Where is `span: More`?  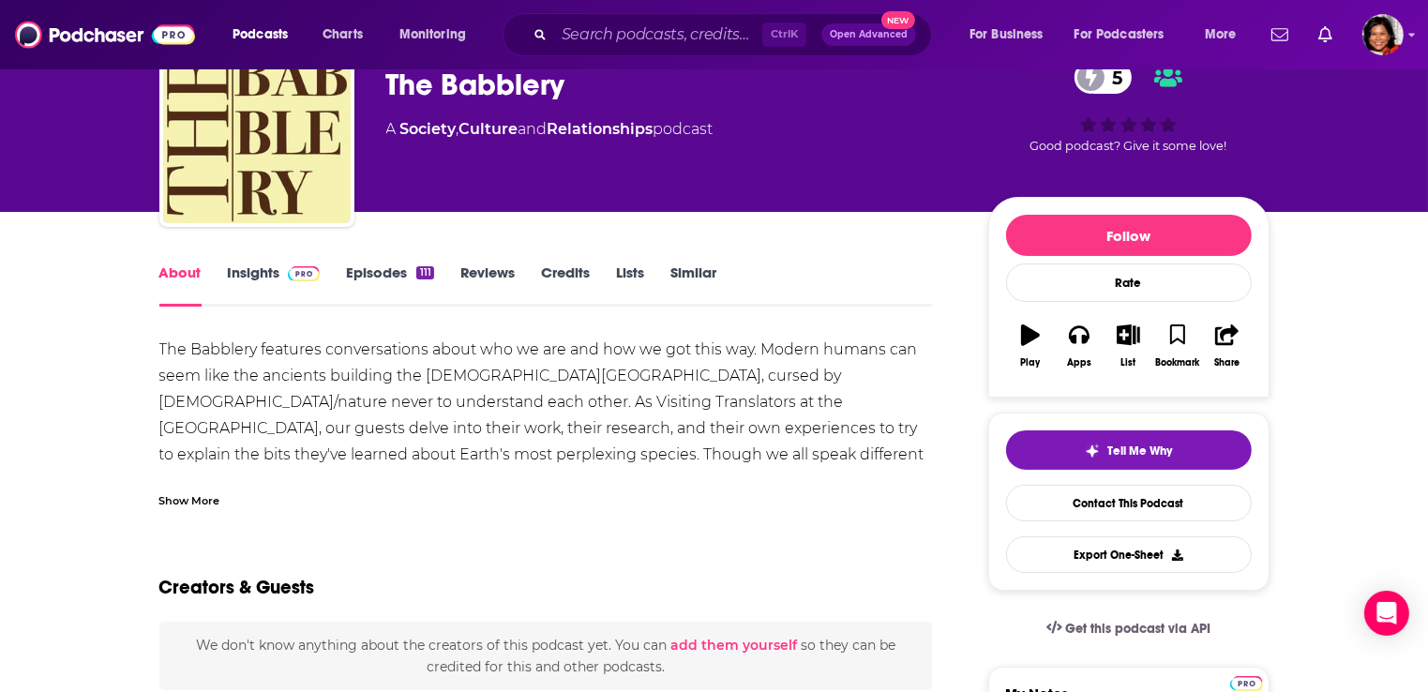
span: More is located at coordinates (1221, 35).